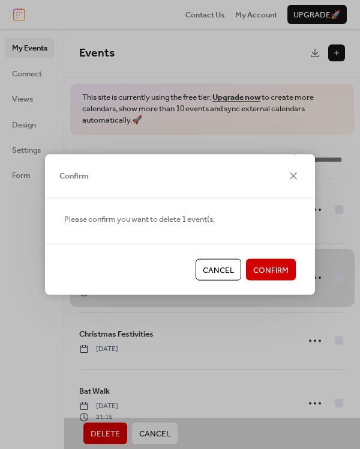 The height and width of the screenshot is (449, 360). Describe the element at coordinates (139, 219) in the screenshot. I see `span: Please confirm you want to delete 1 event(s.` at that location.